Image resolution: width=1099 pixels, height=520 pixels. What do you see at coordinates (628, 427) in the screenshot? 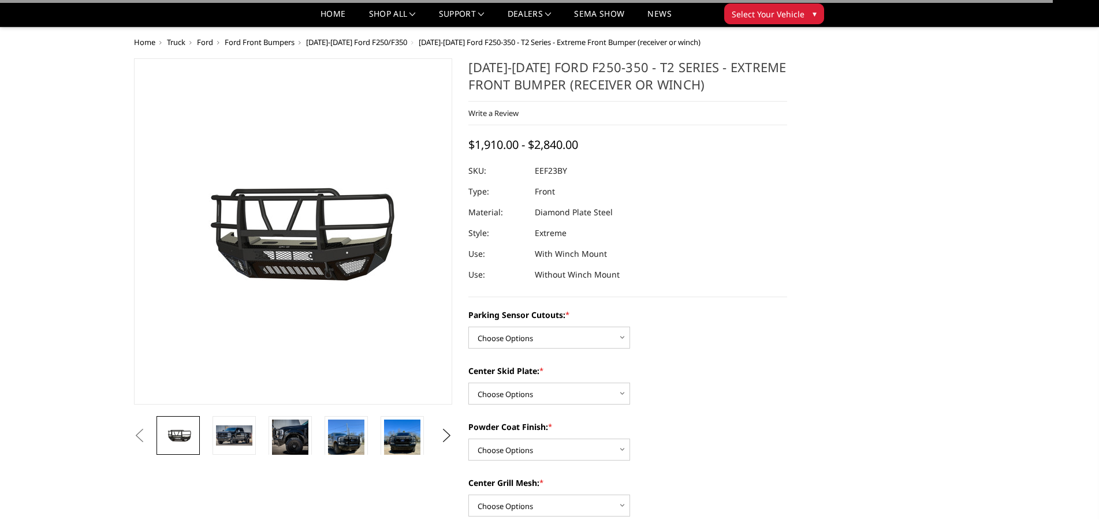
I see `label: Powder Coat Finish:` at bounding box center [628, 427].